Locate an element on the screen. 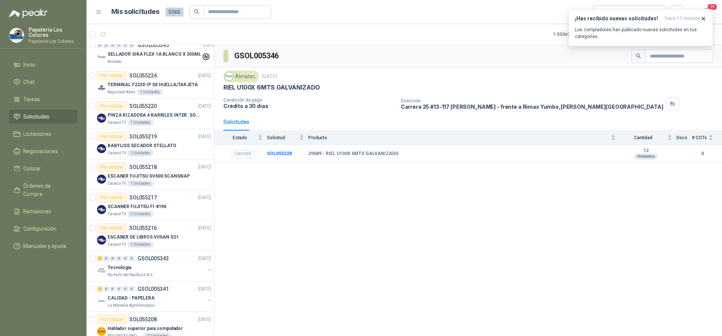 The height and width of the screenshot is (336, 722). a: Chat is located at coordinates (43, 82).